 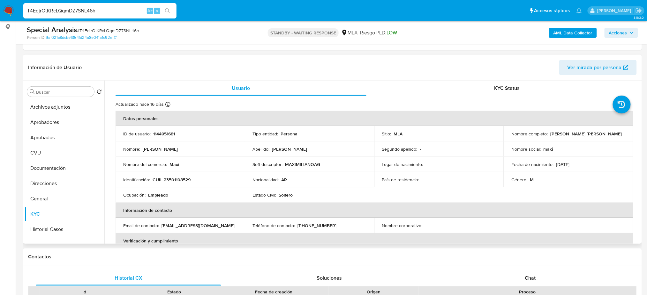 What do you see at coordinates (267, 165) in the screenshot?
I see `p: Soft descriptor :` at bounding box center [267, 165].